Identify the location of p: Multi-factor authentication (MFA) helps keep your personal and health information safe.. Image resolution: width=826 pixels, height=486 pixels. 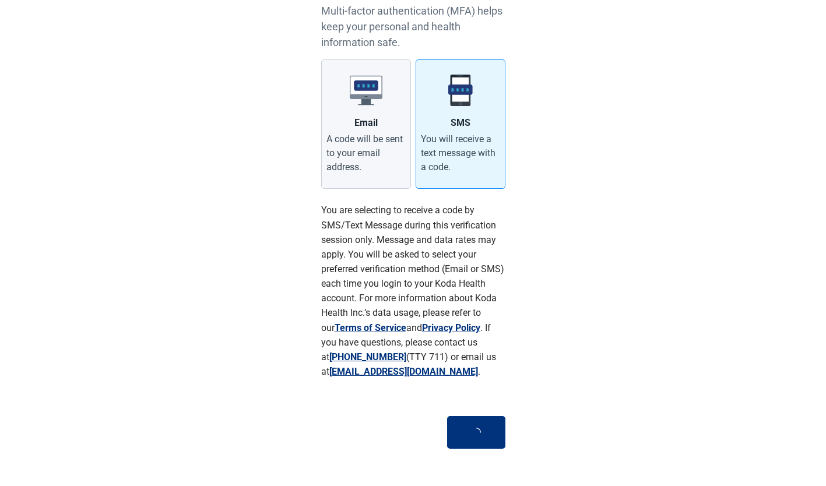
(413, 26).